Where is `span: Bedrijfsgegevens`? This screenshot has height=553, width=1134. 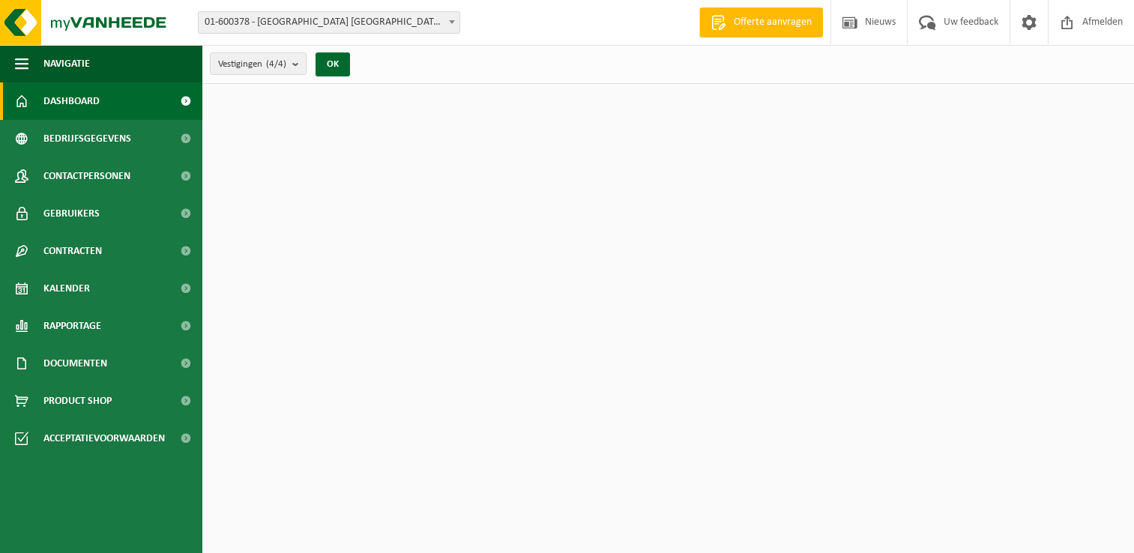
span: Bedrijfsgegevens is located at coordinates (87, 139).